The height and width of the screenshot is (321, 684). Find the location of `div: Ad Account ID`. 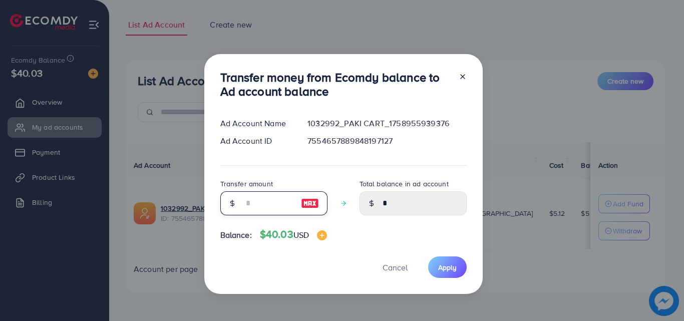

div: Ad Account ID is located at coordinates (256, 141).